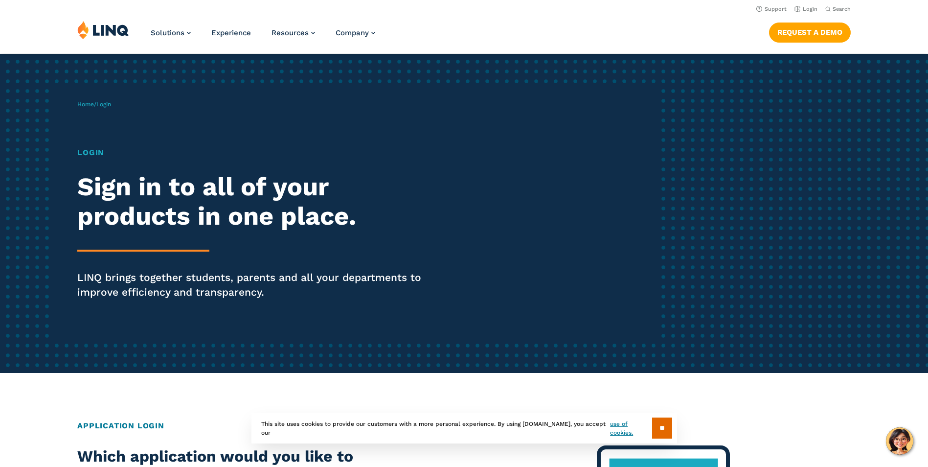  Describe the element at coordinates (352, 33) in the screenshot. I see `span: Company` at that location.